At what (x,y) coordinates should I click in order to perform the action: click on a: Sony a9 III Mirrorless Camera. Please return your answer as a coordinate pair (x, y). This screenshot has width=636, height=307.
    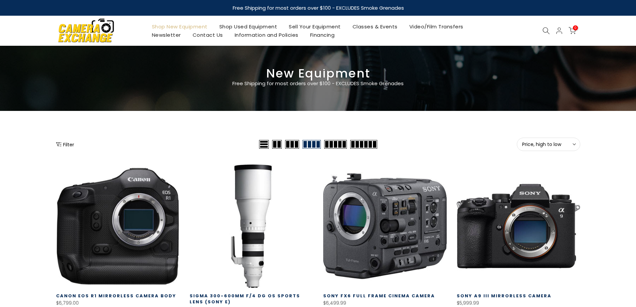
    Looking at the image, I should click on (504, 295).